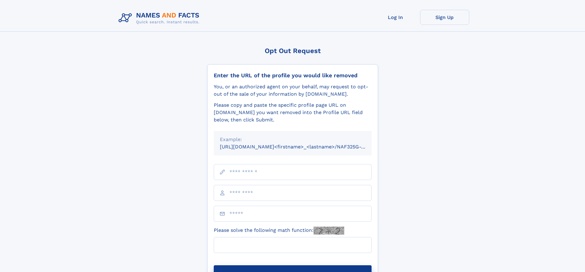 The width and height of the screenshot is (585, 272). What do you see at coordinates (445, 17) in the screenshot?
I see `a: Sign Up` at bounding box center [445, 17].